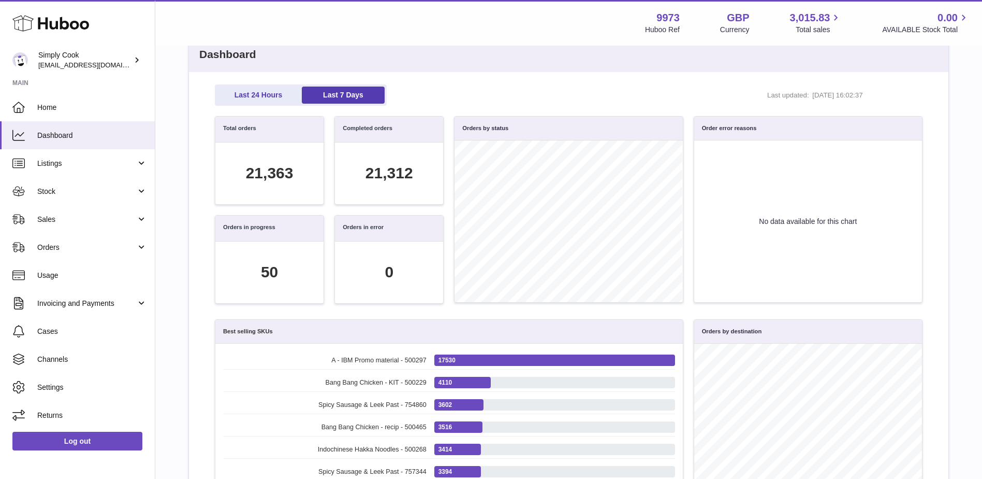 Image resolution: width=982 pixels, height=479 pixels. I want to click on a: Last 24 Hours, so click(258, 95).